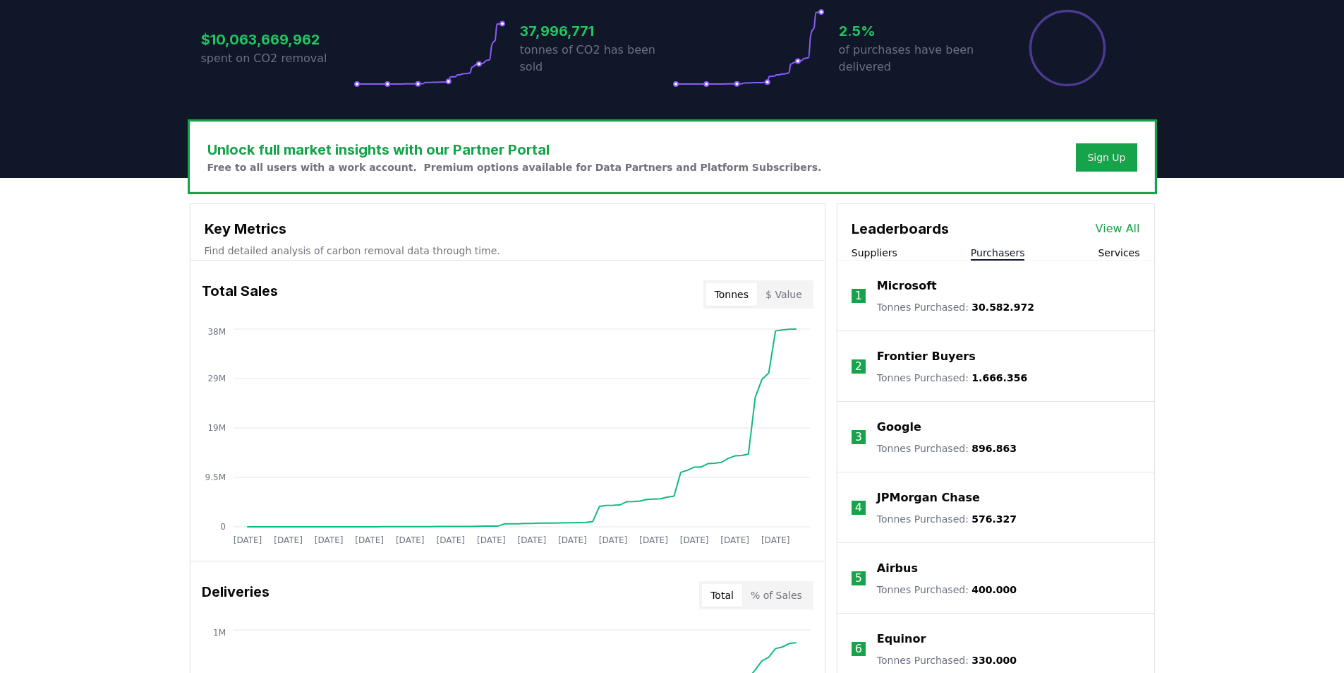 This screenshot has height=673, width=1344. I want to click on button: Total, so click(722, 595).